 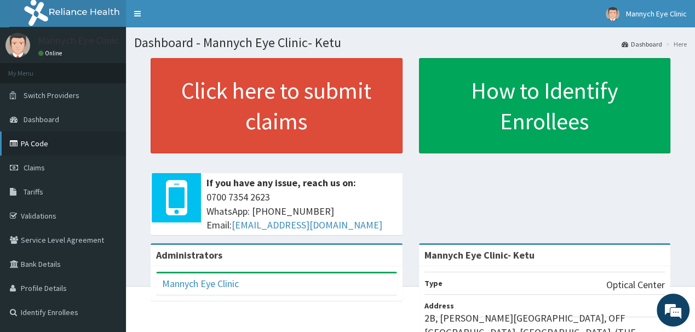 I want to click on b: If you have any issue, reach us on:, so click(x=281, y=182).